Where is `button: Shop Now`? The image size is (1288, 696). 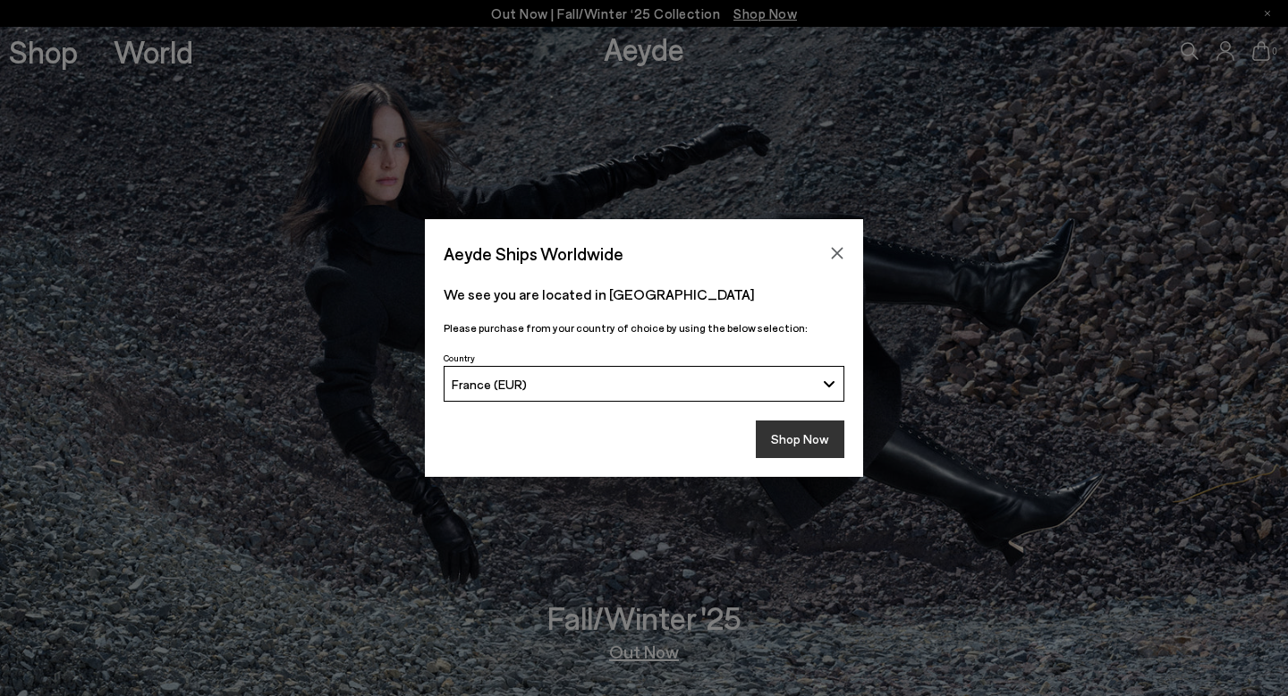
button: Shop Now is located at coordinates (800, 439).